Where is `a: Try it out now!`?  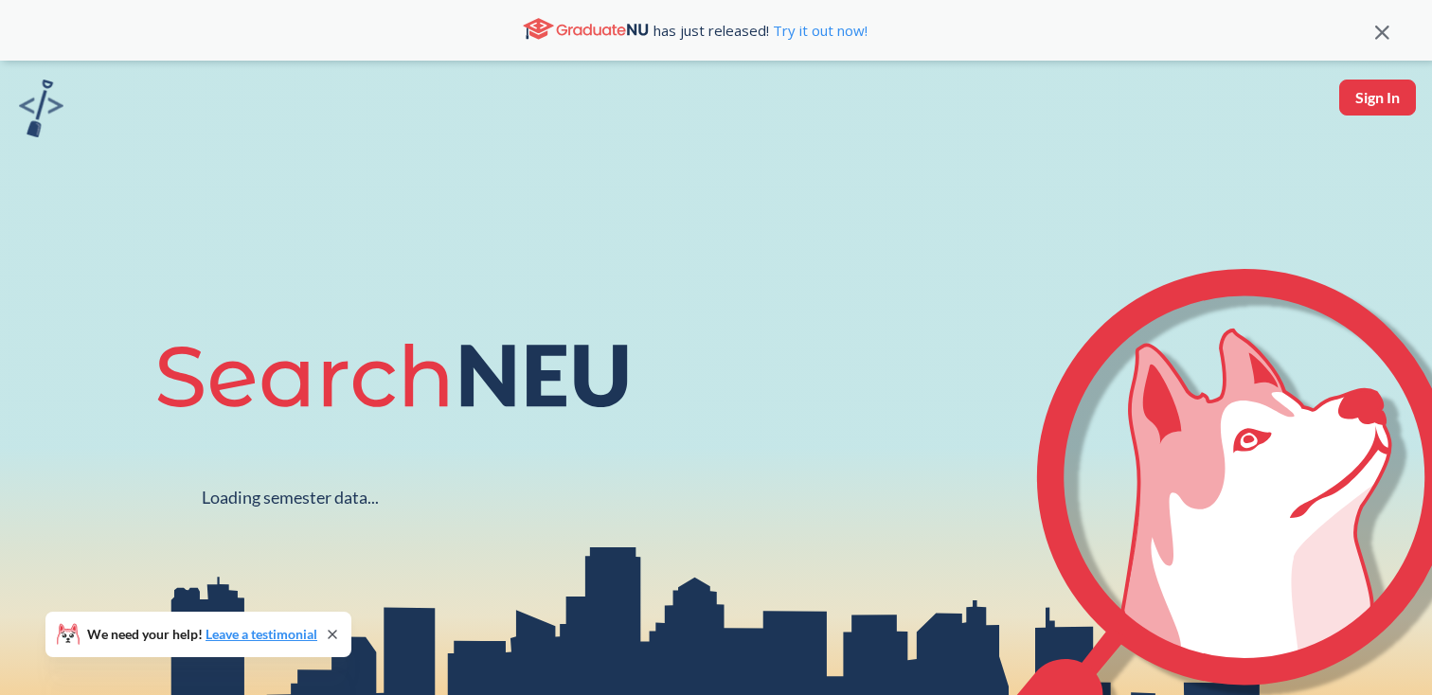 a: Try it out now! is located at coordinates (818, 30).